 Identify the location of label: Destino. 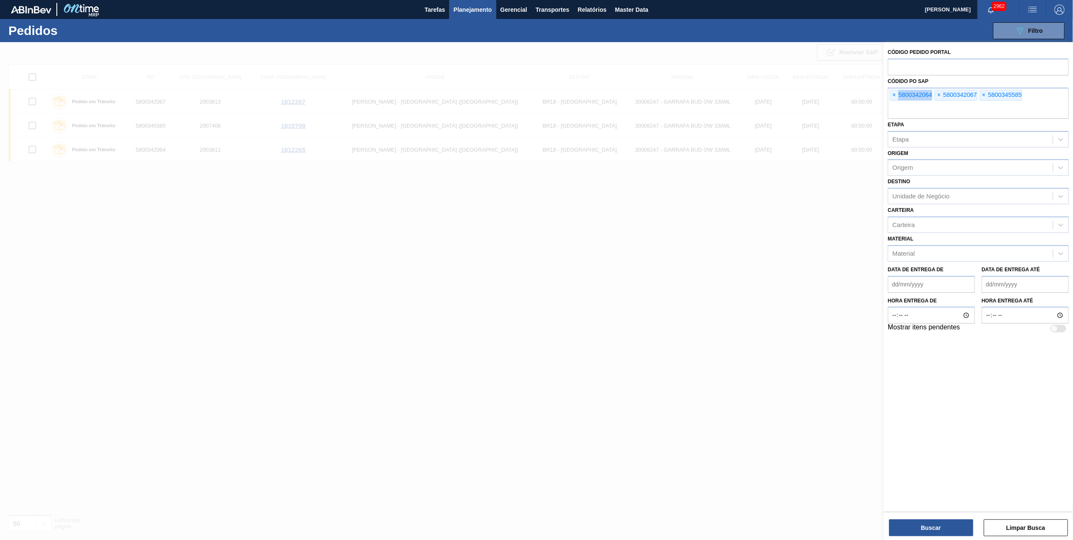
(899, 181).